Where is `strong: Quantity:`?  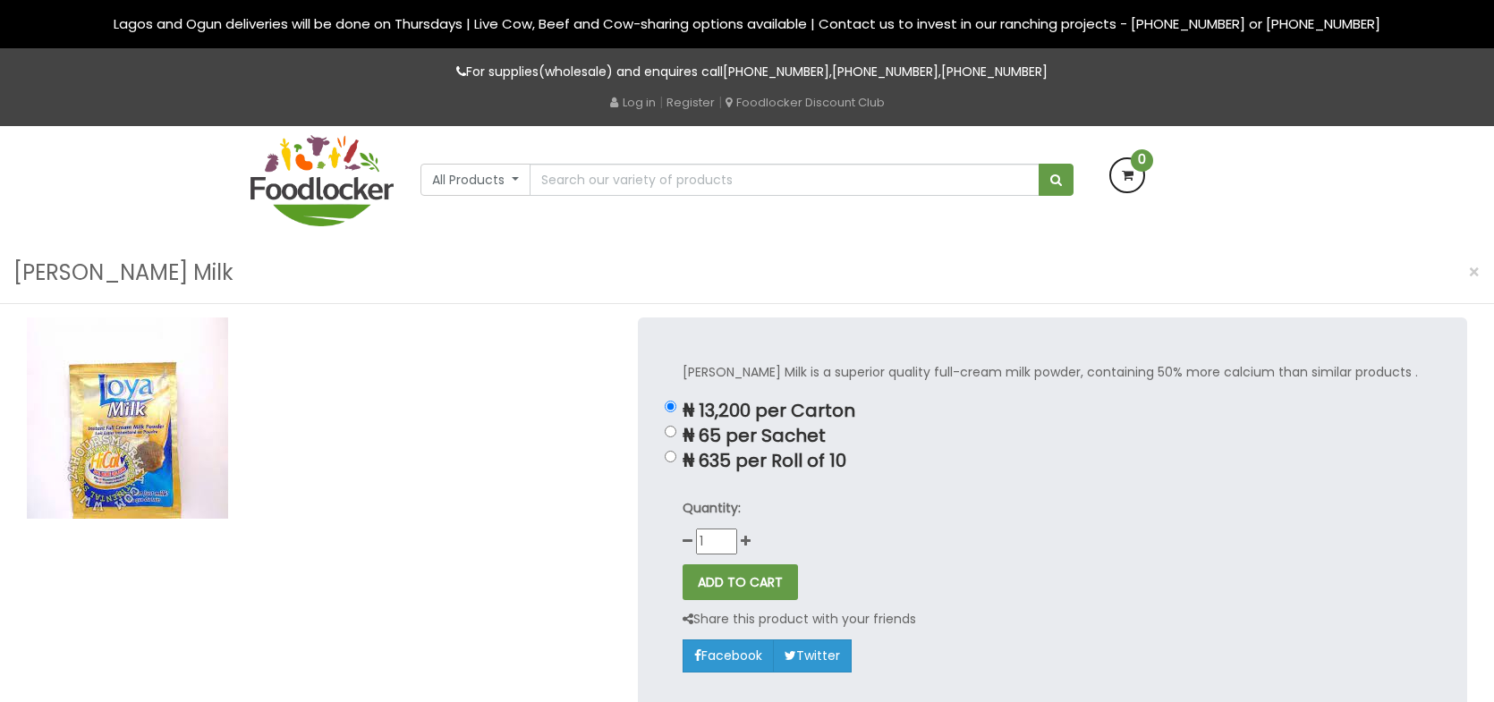 strong: Quantity: is located at coordinates (711, 508).